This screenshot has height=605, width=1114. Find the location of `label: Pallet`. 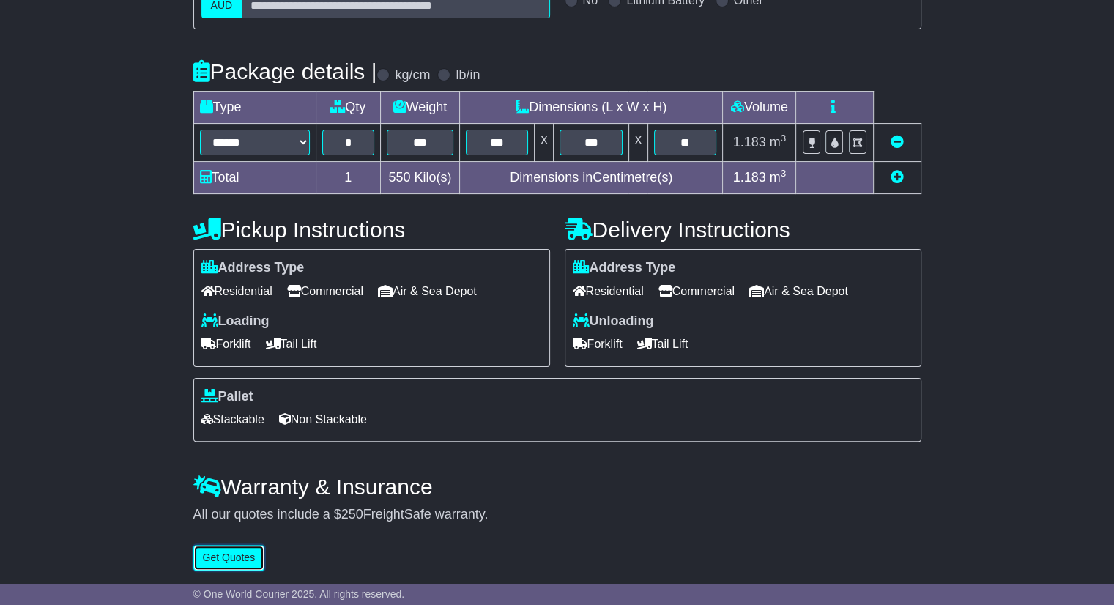

label: Pallet is located at coordinates (227, 397).